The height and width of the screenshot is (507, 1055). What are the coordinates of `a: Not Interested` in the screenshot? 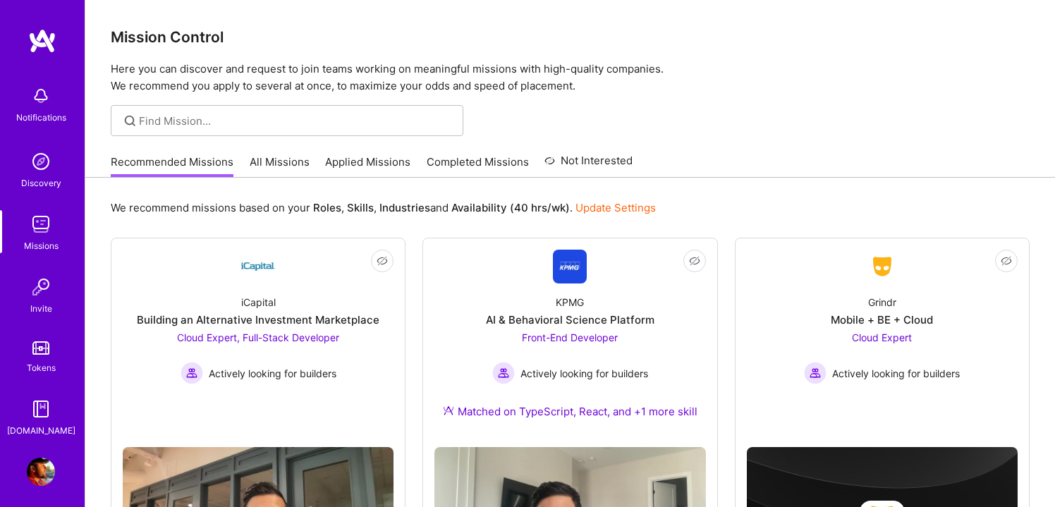 It's located at (588, 165).